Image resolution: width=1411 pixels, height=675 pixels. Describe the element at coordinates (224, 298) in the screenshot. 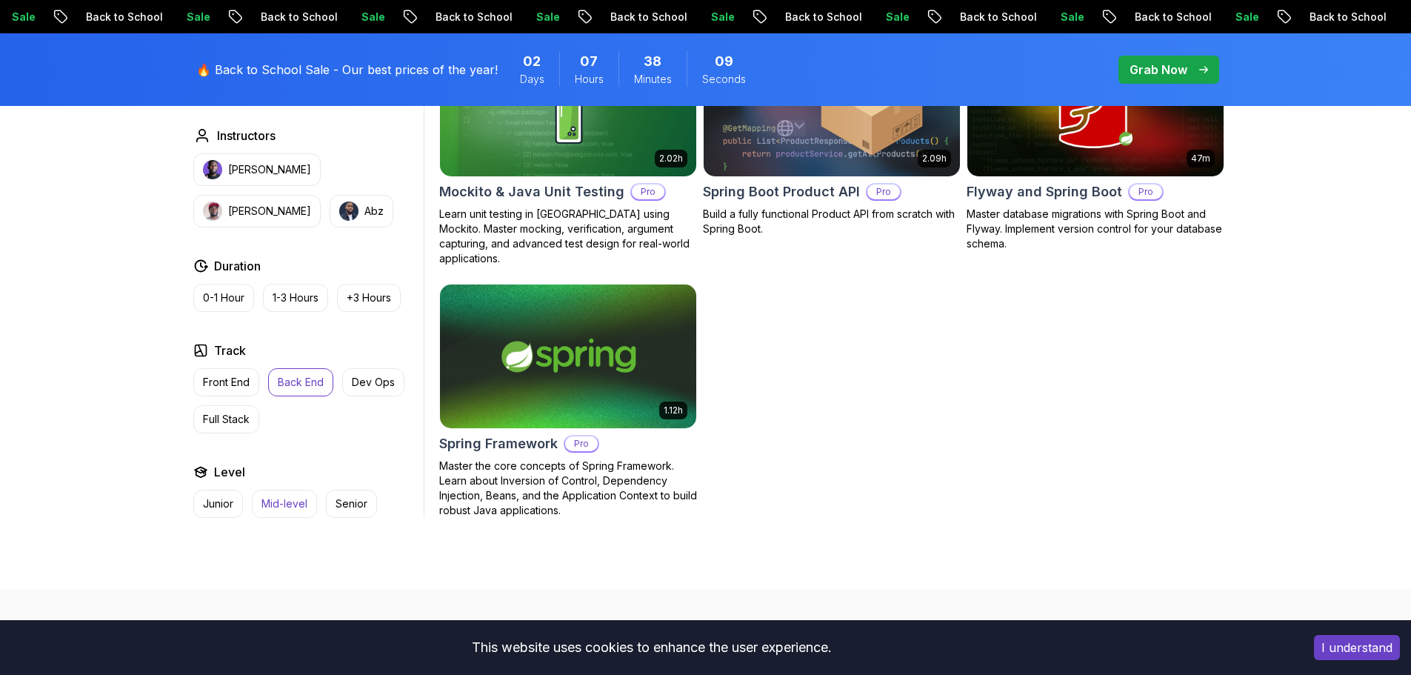

I see `p: 0-1 Hour` at that location.